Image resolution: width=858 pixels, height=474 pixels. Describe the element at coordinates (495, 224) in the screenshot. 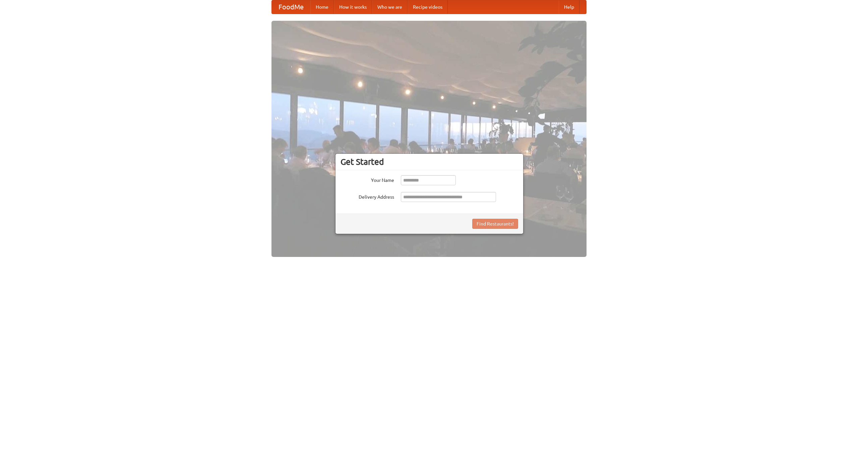

I see `button: Find Restaurants!` at that location.